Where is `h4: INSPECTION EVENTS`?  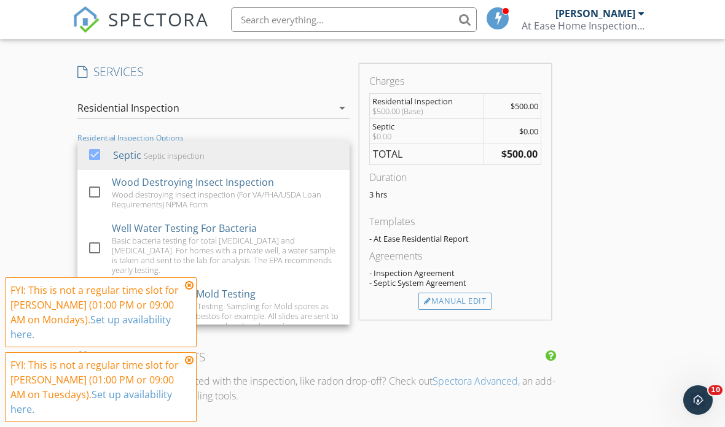 h4: INSPECTION EVENTS is located at coordinates (314, 357).